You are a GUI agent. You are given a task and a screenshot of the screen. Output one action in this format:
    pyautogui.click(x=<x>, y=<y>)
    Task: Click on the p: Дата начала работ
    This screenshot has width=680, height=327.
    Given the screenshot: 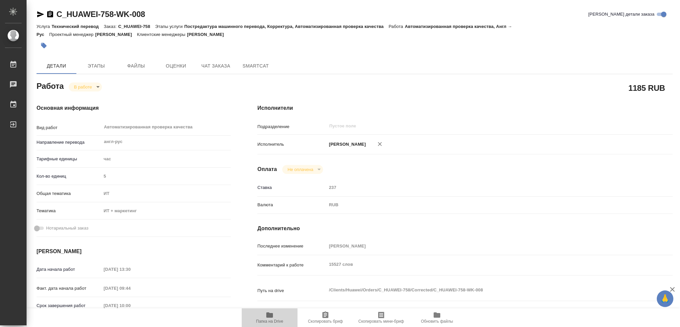 What is the action you would take?
    pyautogui.click(x=69, y=269)
    